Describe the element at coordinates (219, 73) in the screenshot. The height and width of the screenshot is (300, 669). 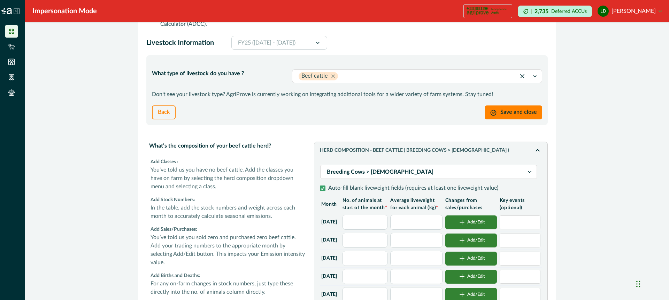
I see `p: What type of livestock do you have ?` at that location.